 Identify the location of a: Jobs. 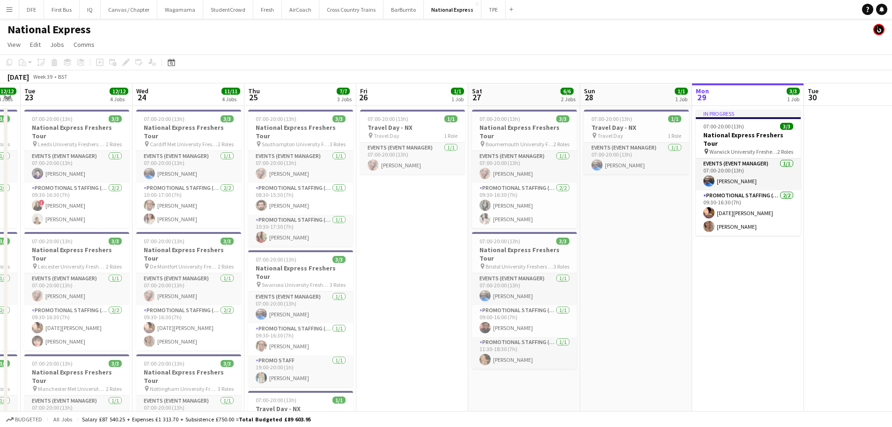
(57, 44).